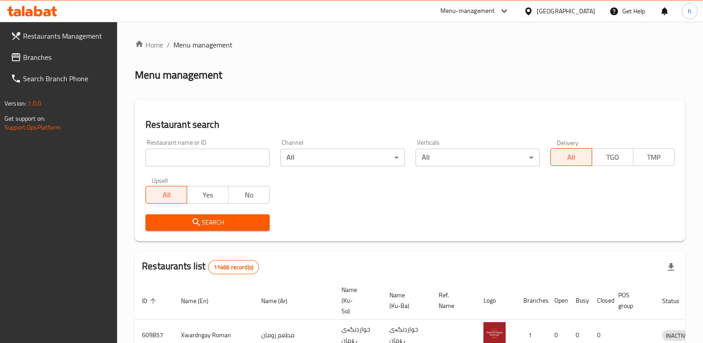 The image size is (703, 343). What do you see at coordinates (233, 267) in the screenshot?
I see `div: Total records count` at bounding box center [233, 267].